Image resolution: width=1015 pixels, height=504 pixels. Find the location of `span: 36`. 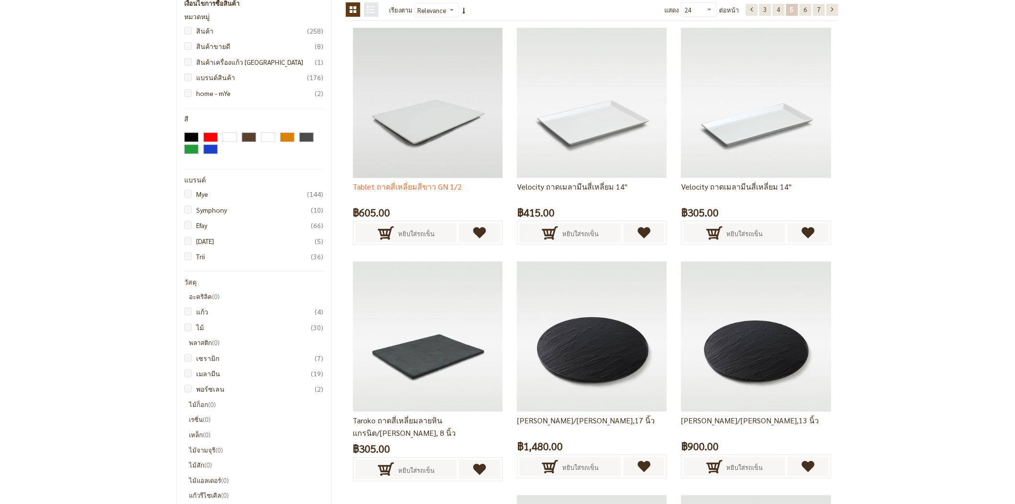

span: 36 is located at coordinates (317, 256).